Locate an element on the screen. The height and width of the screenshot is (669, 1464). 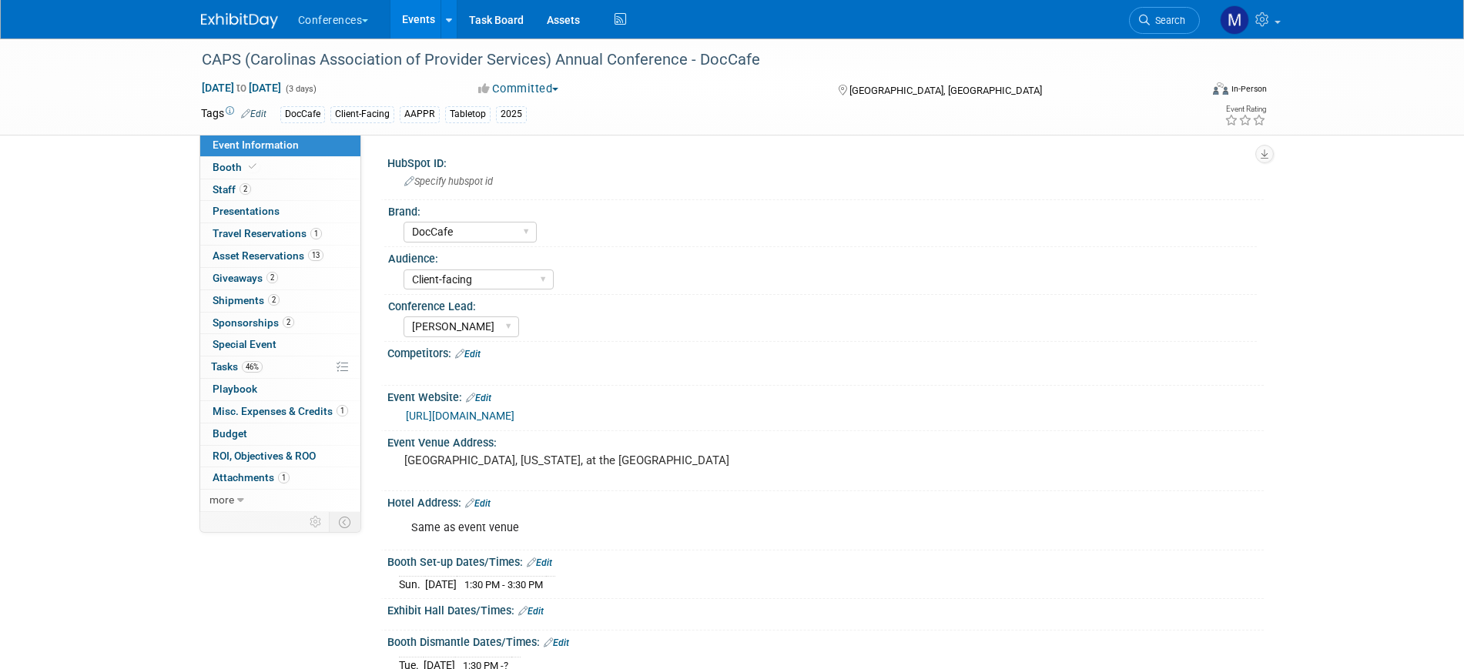
span: Travel Reservations is located at coordinates (267, 233).